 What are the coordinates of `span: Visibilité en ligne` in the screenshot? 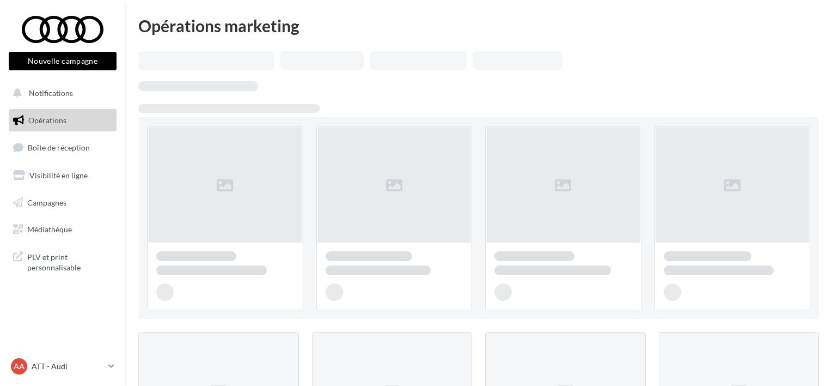 It's located at (58, 175).